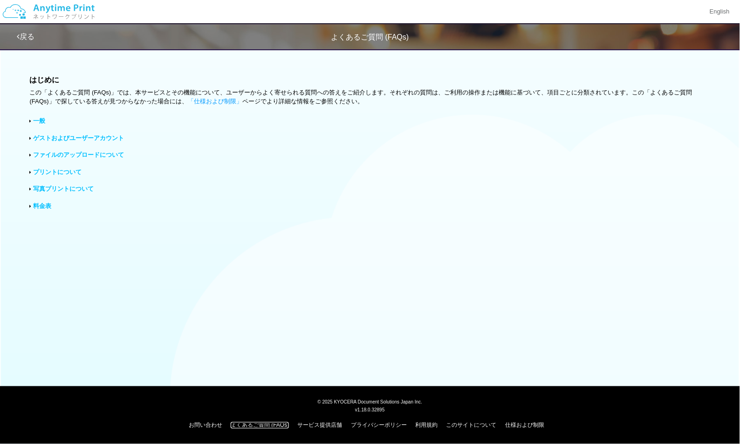 This screenshot has width=740, height=444. Describe the element at coordinates (39, 121) in the screenshot. I see `a: 一般` at that location.